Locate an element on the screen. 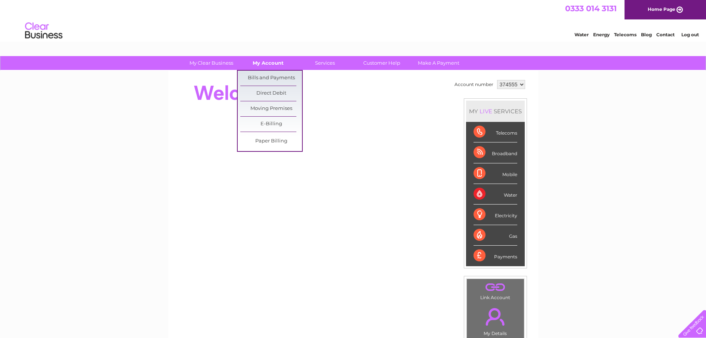 The image size is (706, 338). div: Payments is located at coordinates (495, 256).